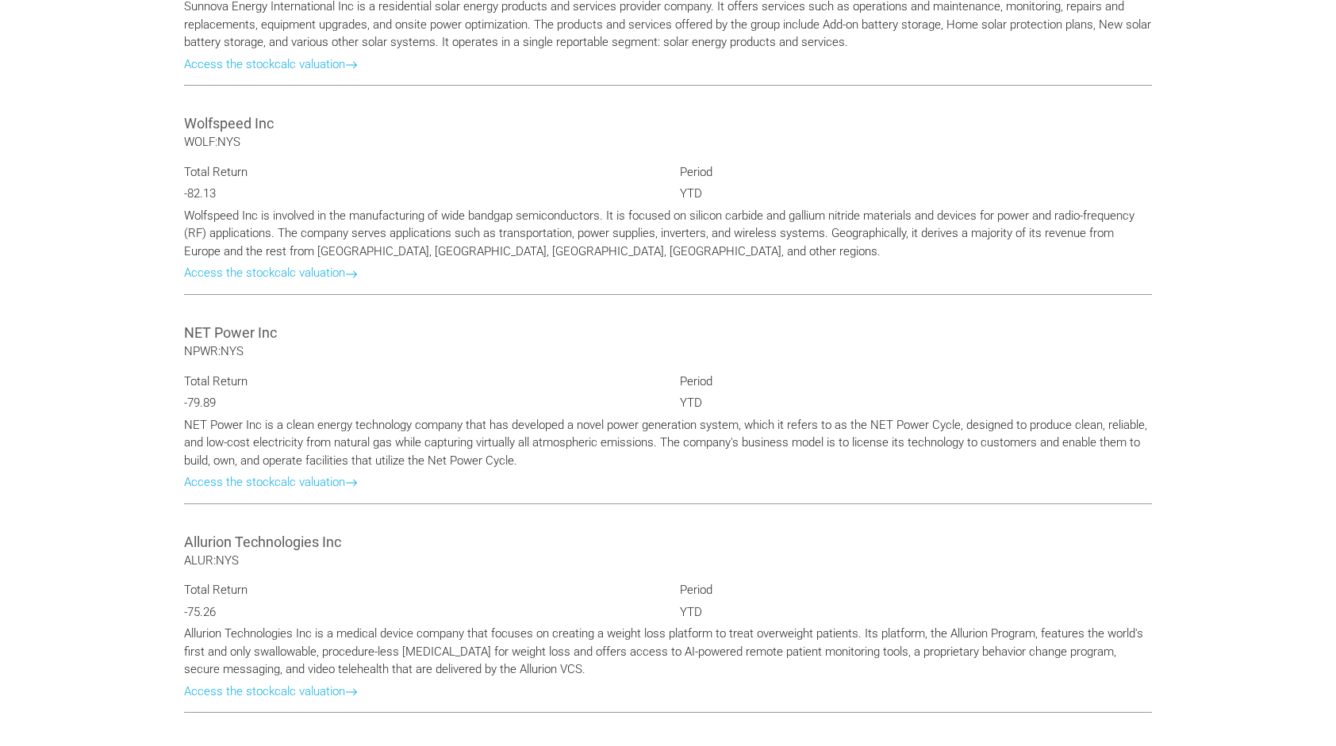  Describe the element at coordinates (212, 142) in the screenshot. I see `span: WOLF:NYS` at that location.